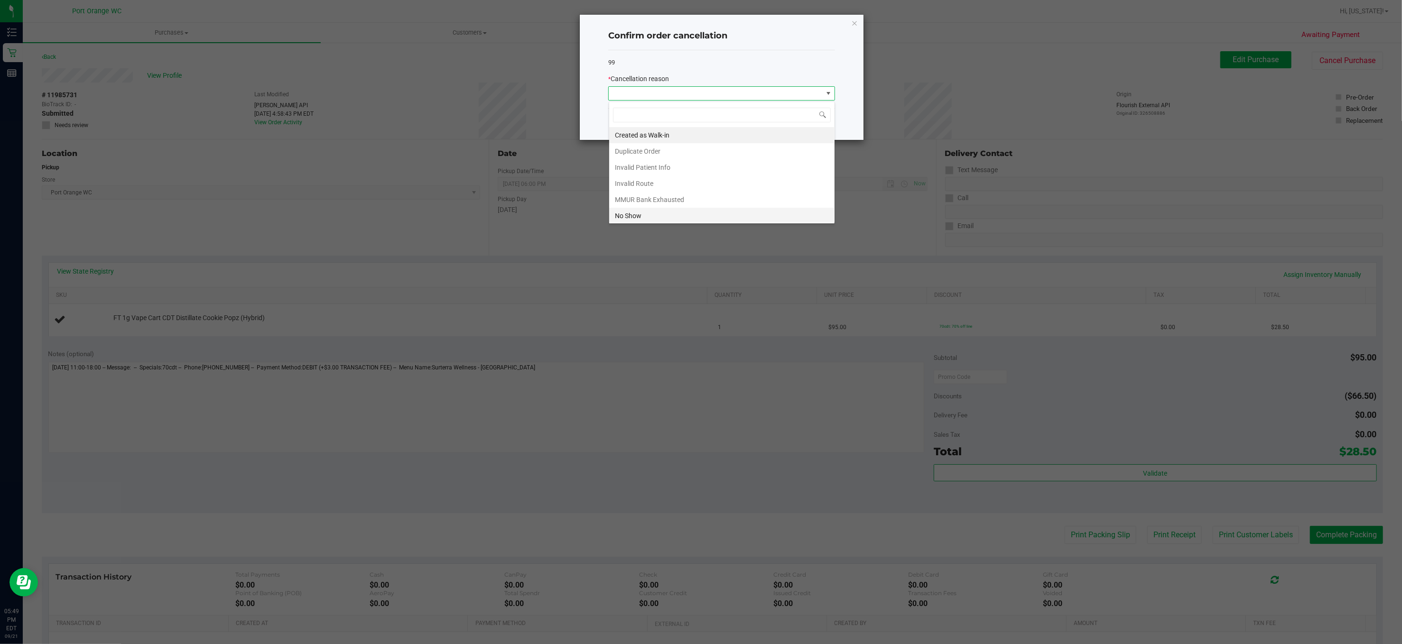 The image size is (1402, 644). I want to click on li: Created as Walk-in, so click(722, 135).